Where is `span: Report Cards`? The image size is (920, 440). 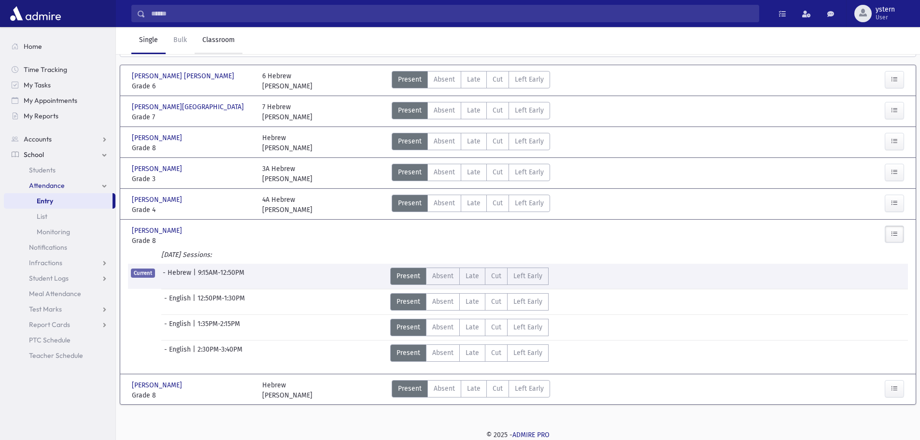
span: Report Cards is located at coordinates (49, 325).